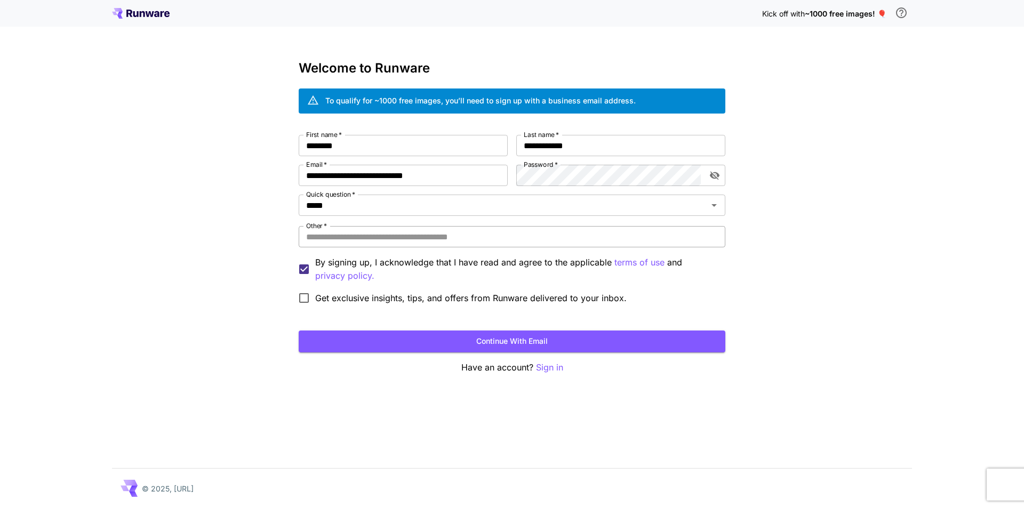 The width and height of the screenshot is (1024, 508). Describe the element at coordinates (640, 262) in the screenshot. I see `button: By signing up, I acknowledge that I have read and agree to the applicable and privacy policy.` at that location.